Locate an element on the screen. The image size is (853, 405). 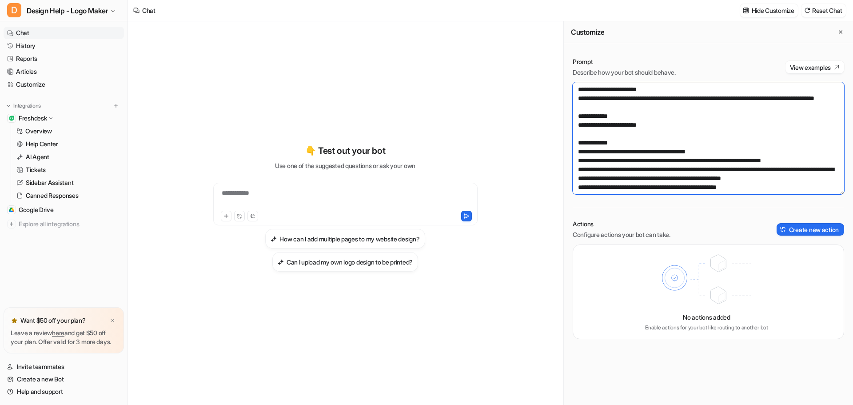
button: Can I upload my own logo design to be printed?Can I upload my own logo design to be printed? is located at coordinates (345, 262).